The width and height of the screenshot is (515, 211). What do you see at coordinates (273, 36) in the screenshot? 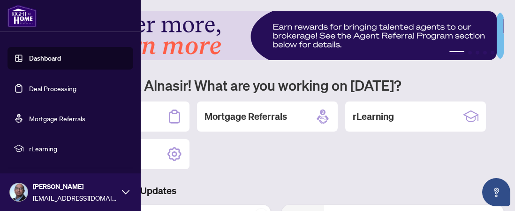
I see `img: Slide 0` at bounding box center [273, 36].